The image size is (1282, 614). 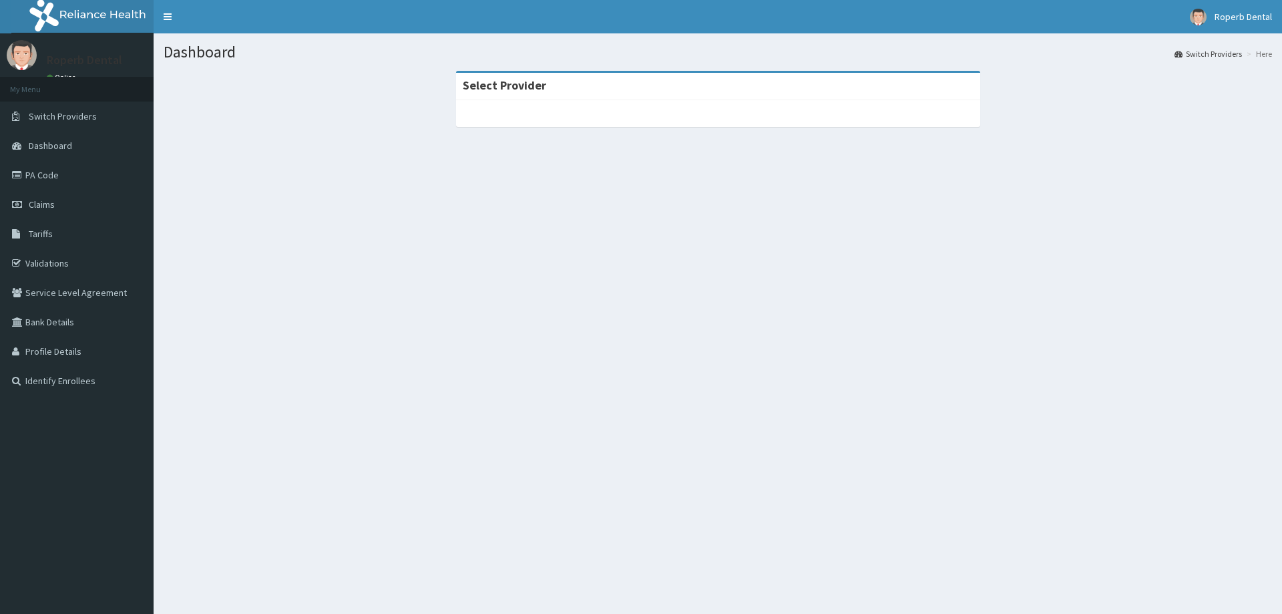 What do you see at coordinates (1243, 17) in the screenshot?
I see `span: Roperb Dental` at bounding box center [1243, 17].